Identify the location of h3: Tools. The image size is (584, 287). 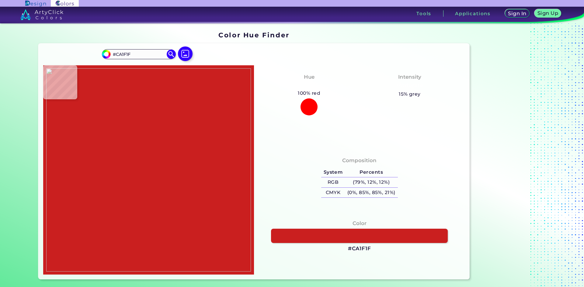
(424, 13).